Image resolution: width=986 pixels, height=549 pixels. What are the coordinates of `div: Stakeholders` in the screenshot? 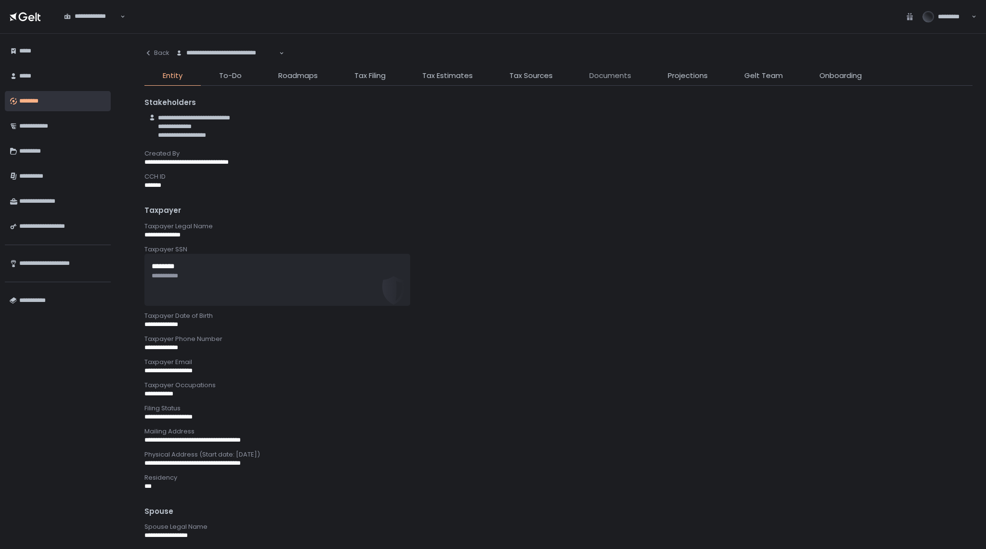 It's located at (559, 103).